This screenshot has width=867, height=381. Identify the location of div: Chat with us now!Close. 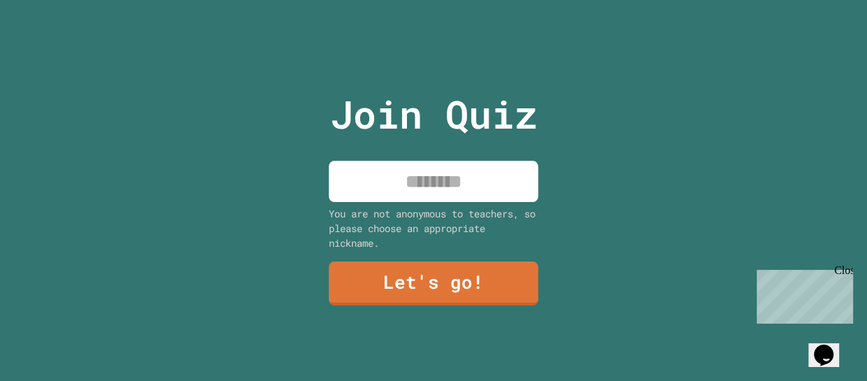
(51, 47).